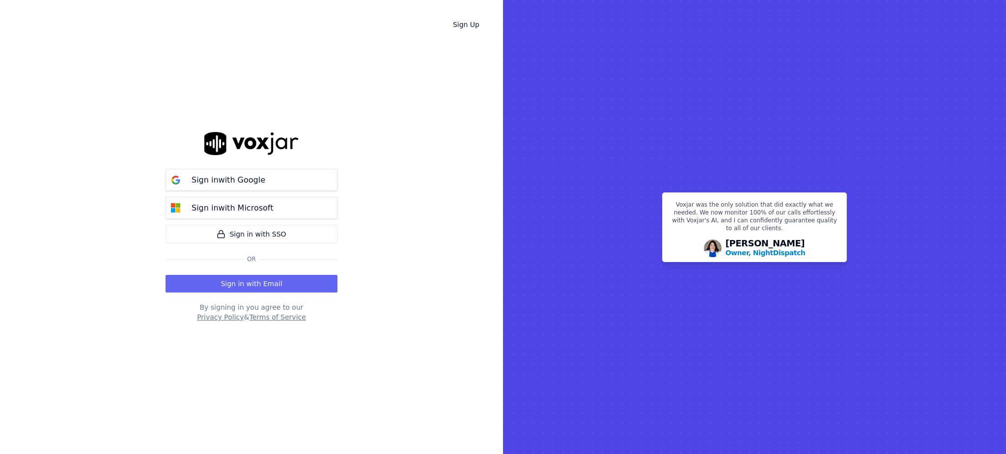 The image size is (1006, 454). What do you see at coordinates (232, 208) in the screenshot?
I see `p: Sign in with Microsoft` at bounding box center [232, 208].